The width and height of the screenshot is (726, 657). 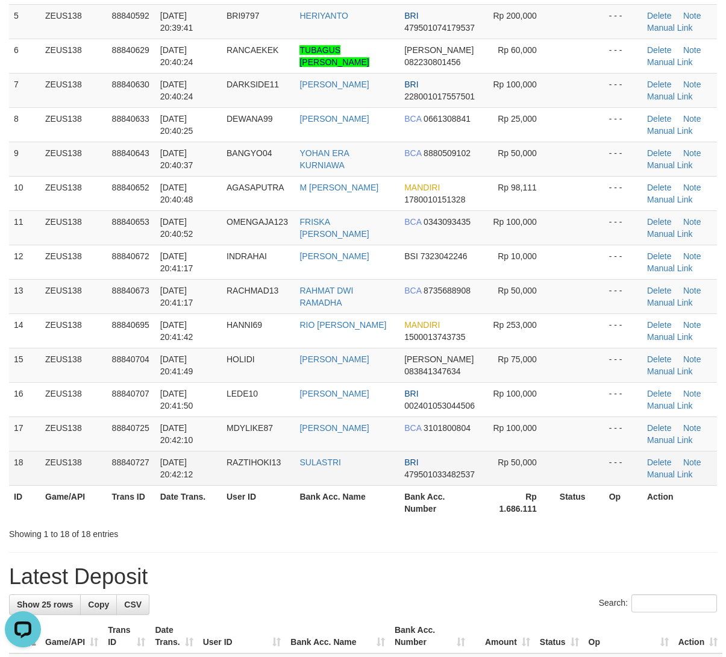 I want to click on th: Op, so click(x=623, y=502).